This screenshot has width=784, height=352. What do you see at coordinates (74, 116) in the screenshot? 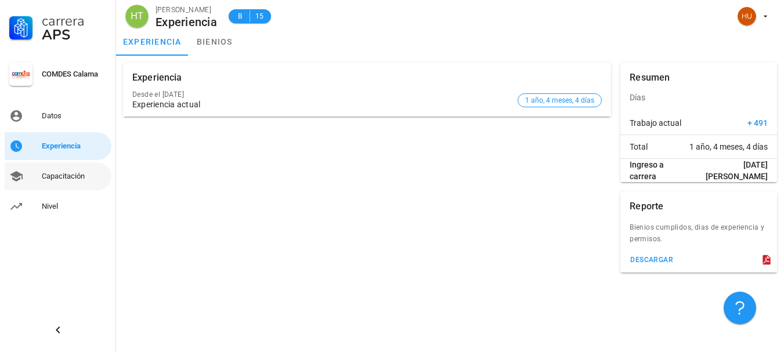
I see `div: Datos` at bounding box center [74, 116].